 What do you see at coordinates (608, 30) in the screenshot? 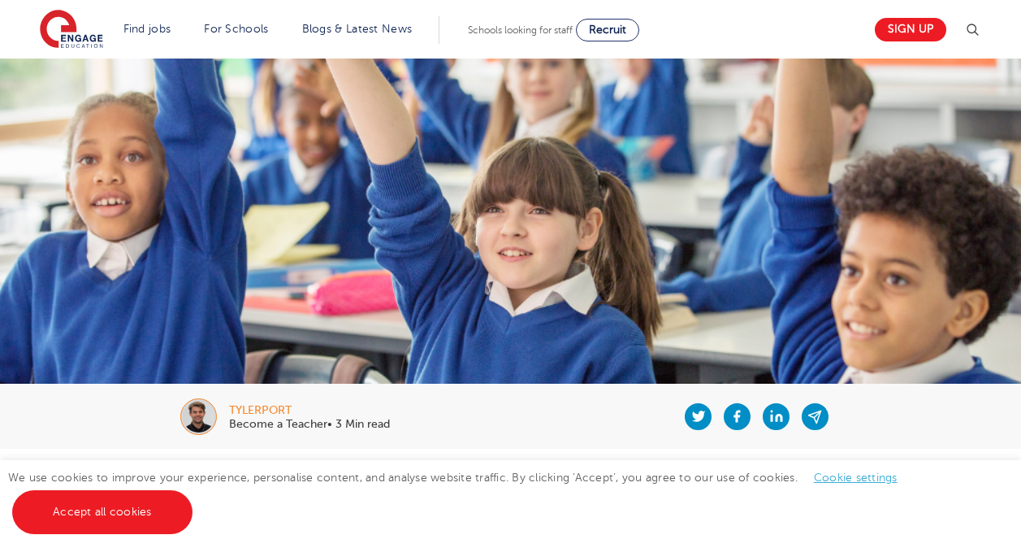
I see `a: Recruit` at bounding box center [608, 30].